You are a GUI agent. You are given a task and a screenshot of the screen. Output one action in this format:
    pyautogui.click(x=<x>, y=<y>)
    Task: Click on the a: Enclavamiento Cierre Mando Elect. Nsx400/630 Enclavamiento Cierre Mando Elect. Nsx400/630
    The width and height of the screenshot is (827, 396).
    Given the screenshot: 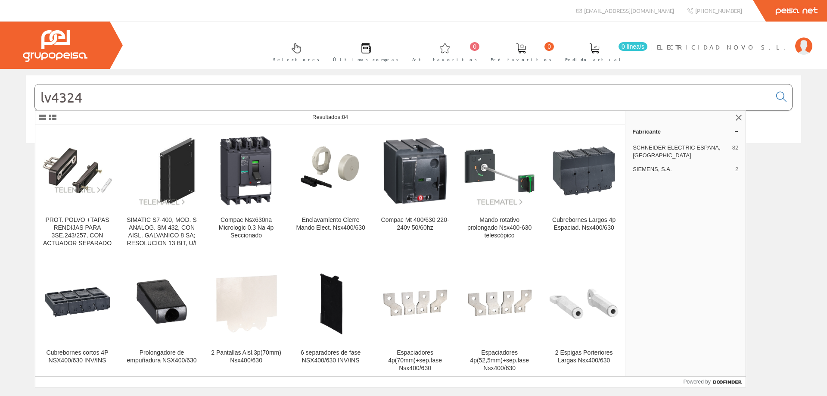 What is the action you would take?
    pyautogui.click(x=330, y=191)
    